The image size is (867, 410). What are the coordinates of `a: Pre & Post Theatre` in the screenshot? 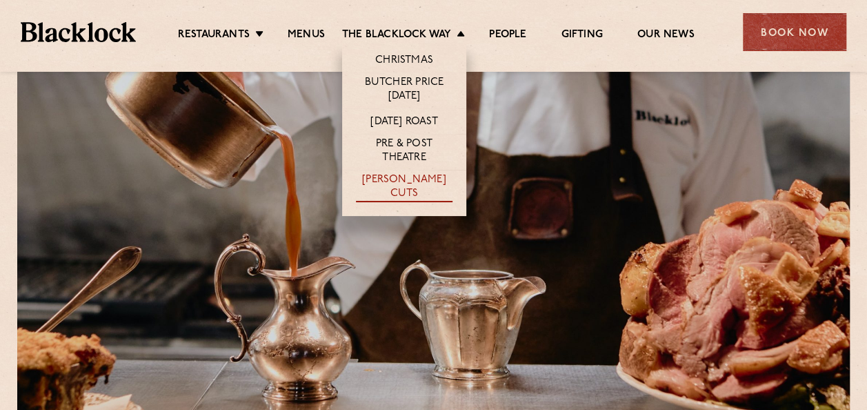 It's located at (404, 152).